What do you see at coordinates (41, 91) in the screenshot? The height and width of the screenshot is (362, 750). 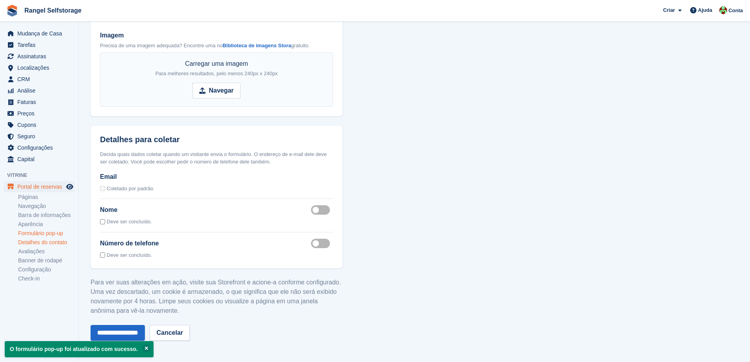 I see `span: Análise` at bounding box center [41, 91].